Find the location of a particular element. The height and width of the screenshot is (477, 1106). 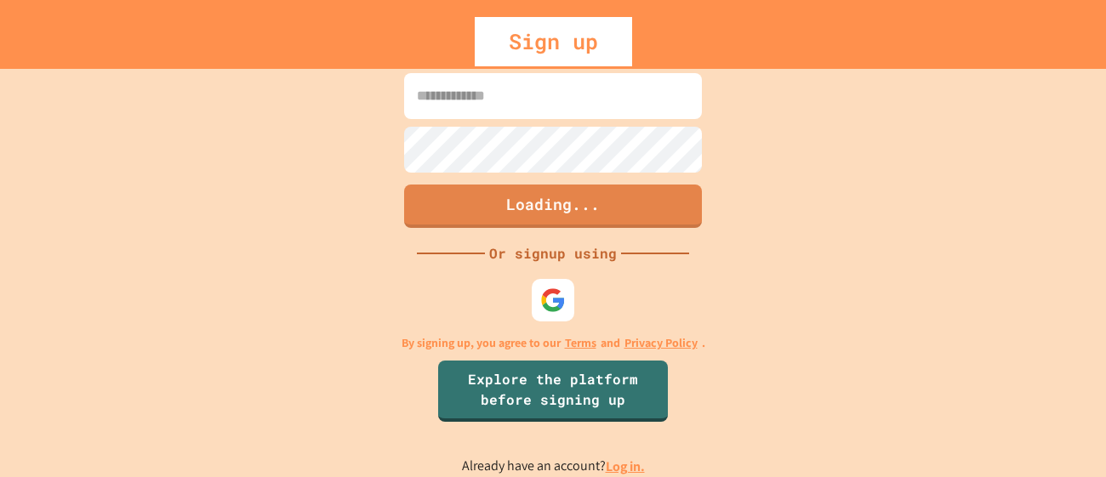

p: By signing up, you agree to our and . is located at coordinates (553, 343).